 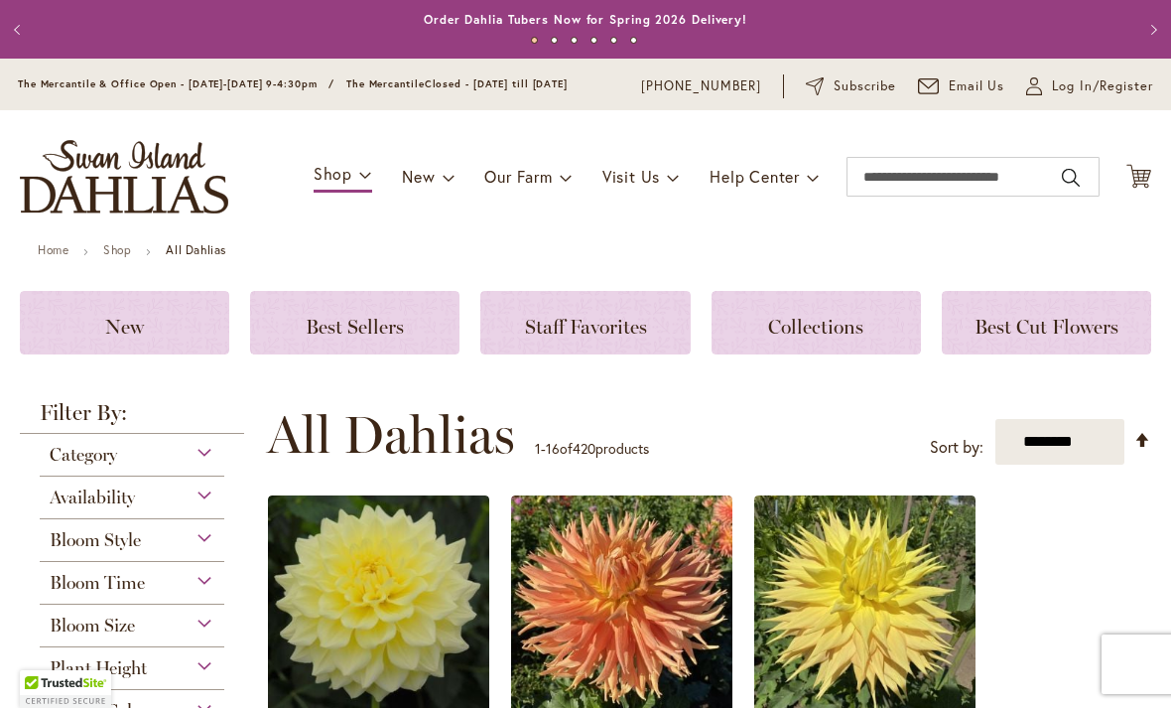 What do you see at coordinates (977, 86) in the screenshot?
I see `span: Email Us` at bounding box center [977, 86].